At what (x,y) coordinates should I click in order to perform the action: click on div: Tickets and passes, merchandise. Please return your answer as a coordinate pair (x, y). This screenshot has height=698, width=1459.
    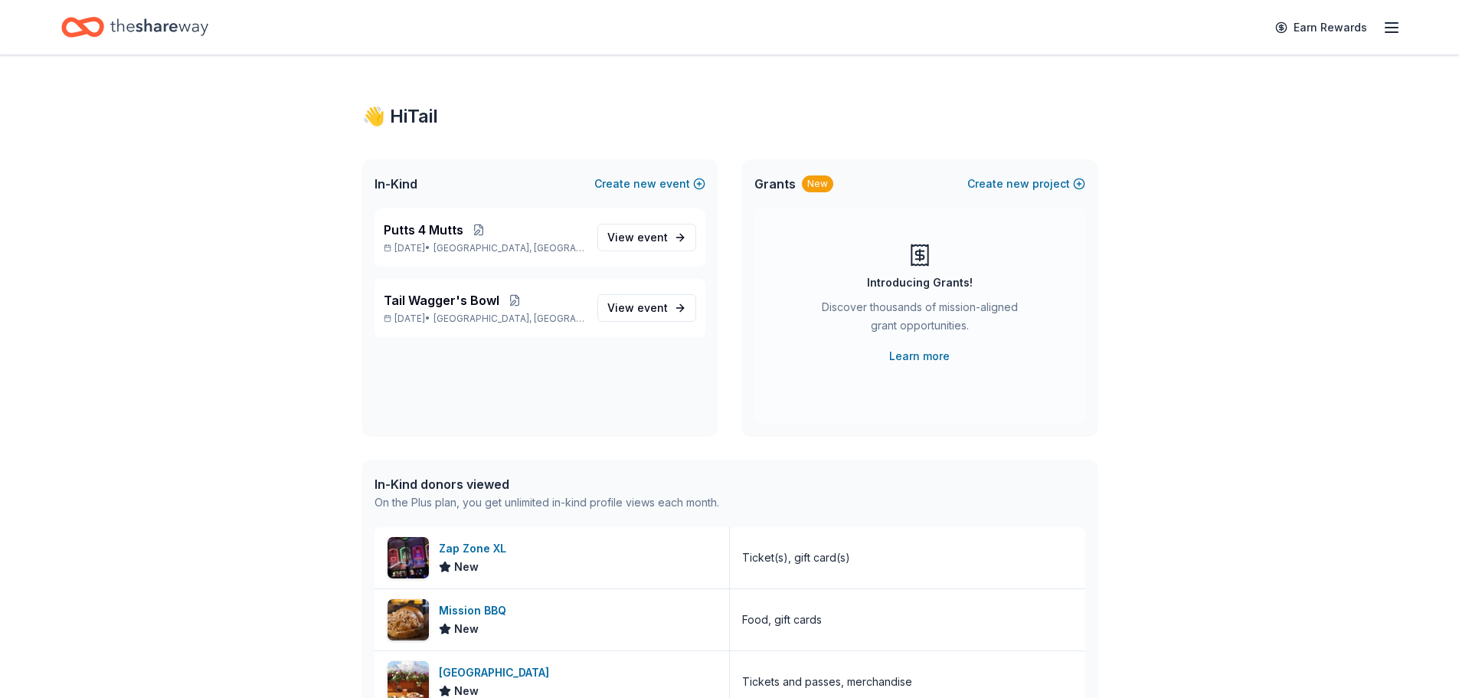
    Looking at the image, I should click on (827, 682).